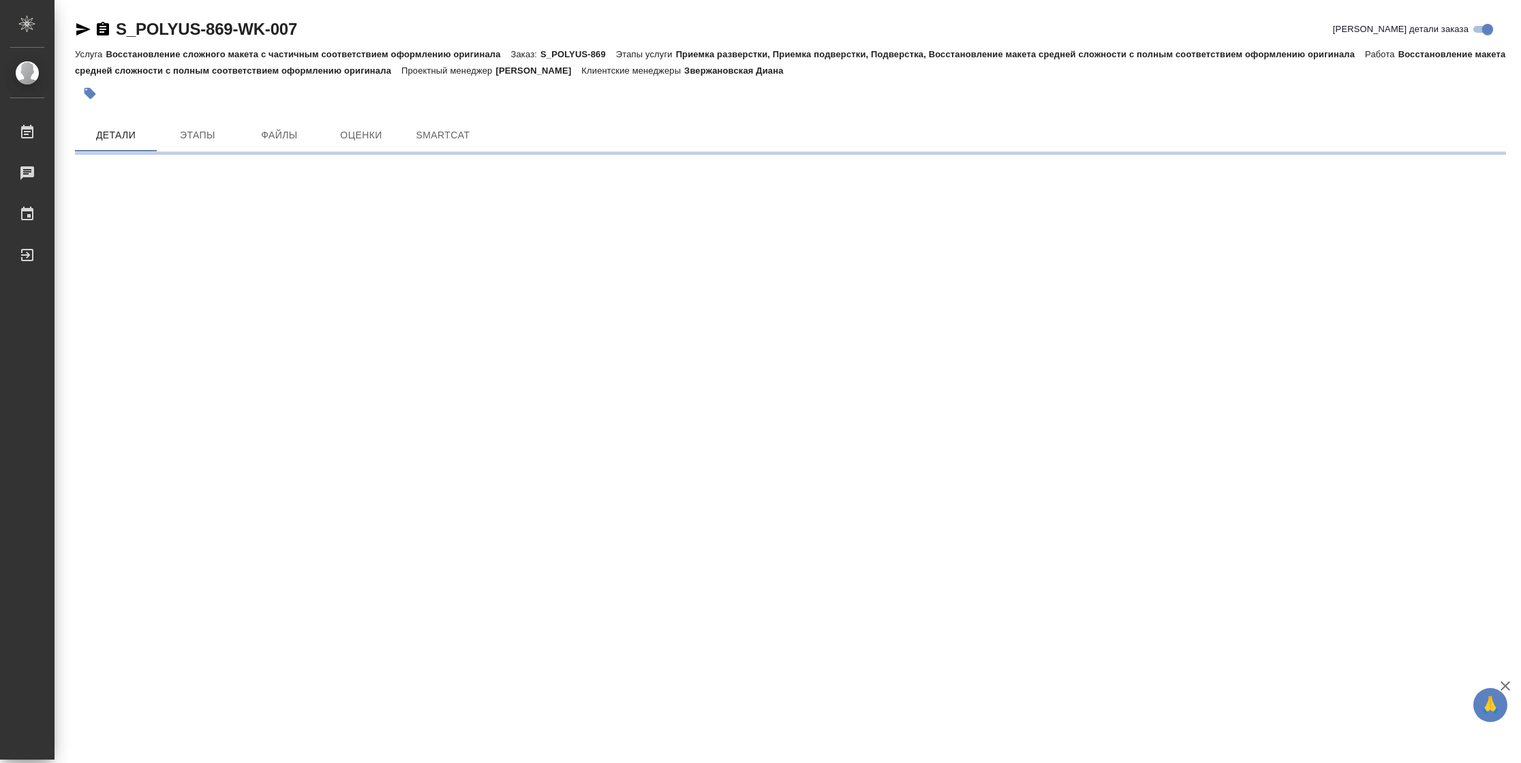  What do you see at coordinates (443, 135) in the screenshot?
I see `span: SmartCat` at bounding box center [443, 135].